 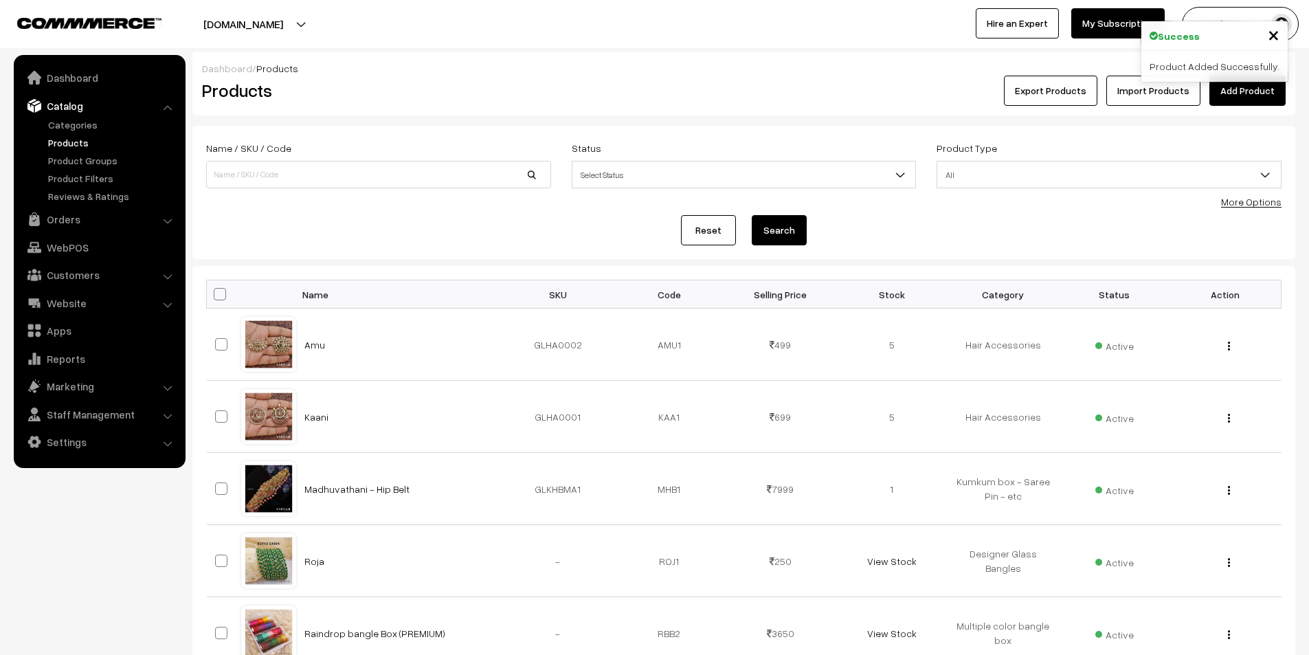 I want to click on a: Product Filters, so click(x=113, y=178).